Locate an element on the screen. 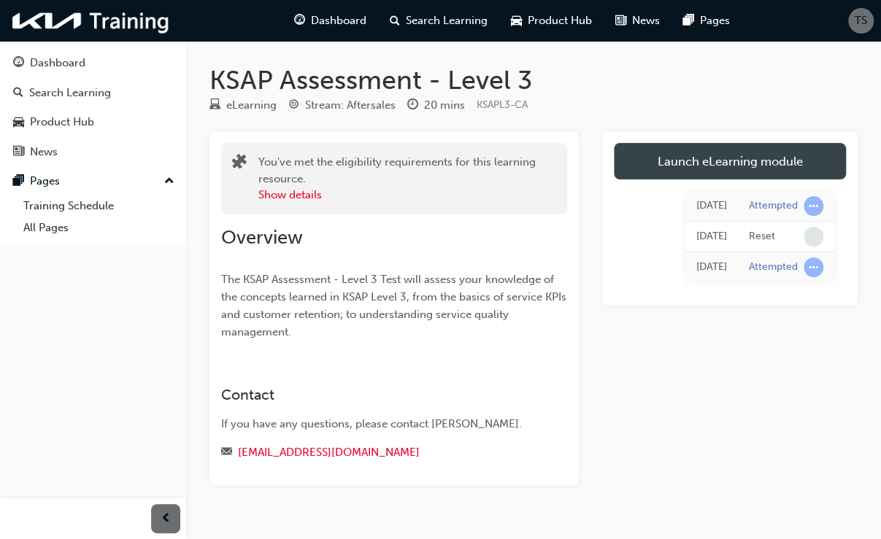  span: Search Learning is located at coordinates (447, 20).